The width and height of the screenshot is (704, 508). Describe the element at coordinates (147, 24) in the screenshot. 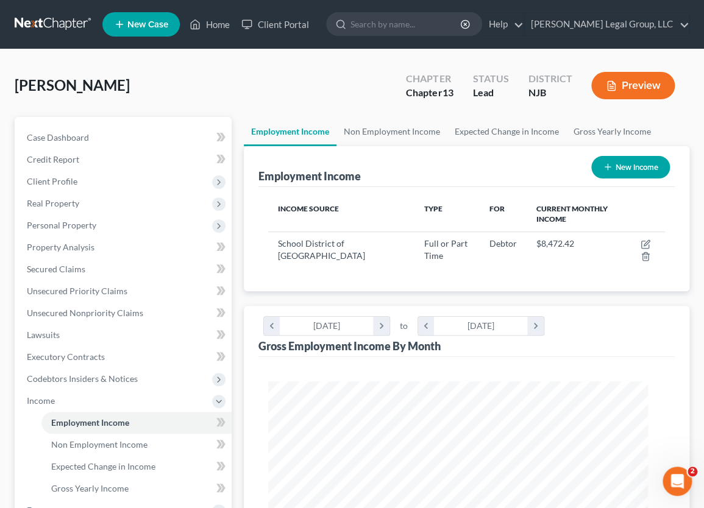

I see `span: New Case` at that location.